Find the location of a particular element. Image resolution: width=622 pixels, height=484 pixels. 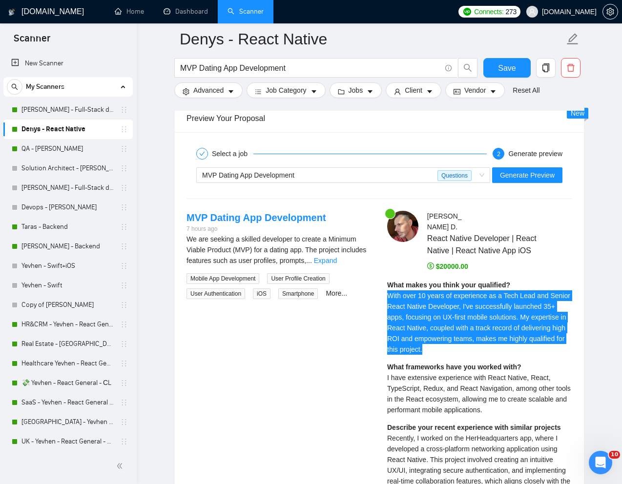

a: Yevhen - Swift+iOS is located at coordinates (68, 266).